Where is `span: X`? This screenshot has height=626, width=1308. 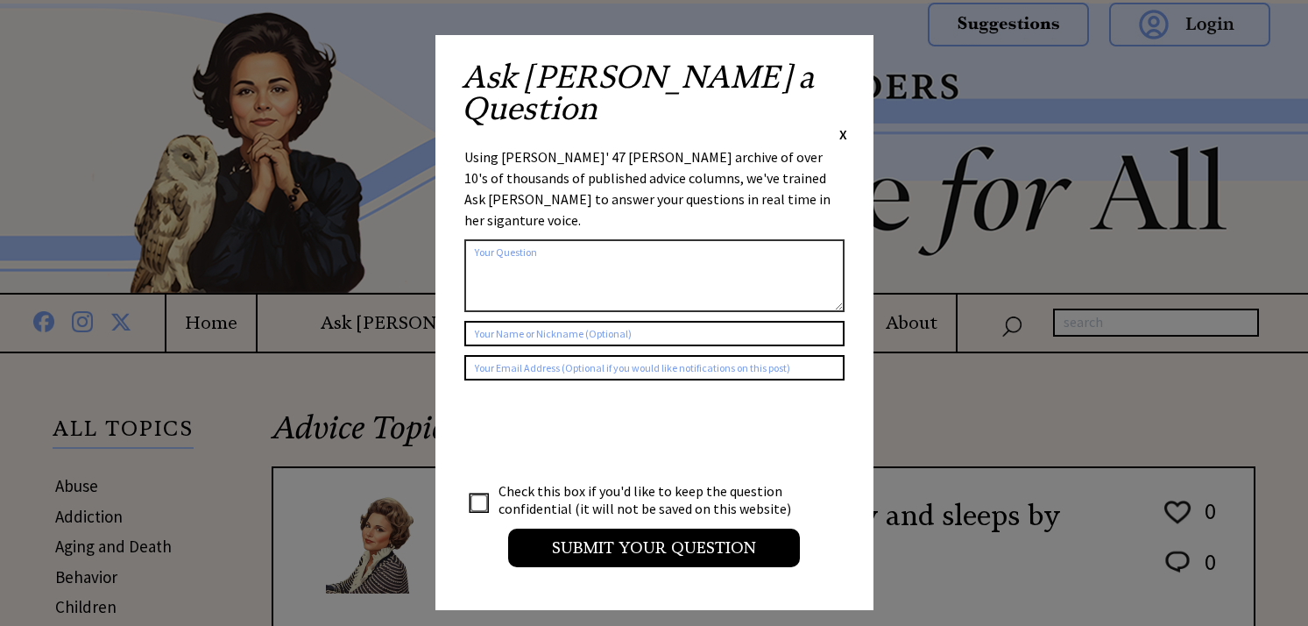 span: X is located at coordinates (843, 134).